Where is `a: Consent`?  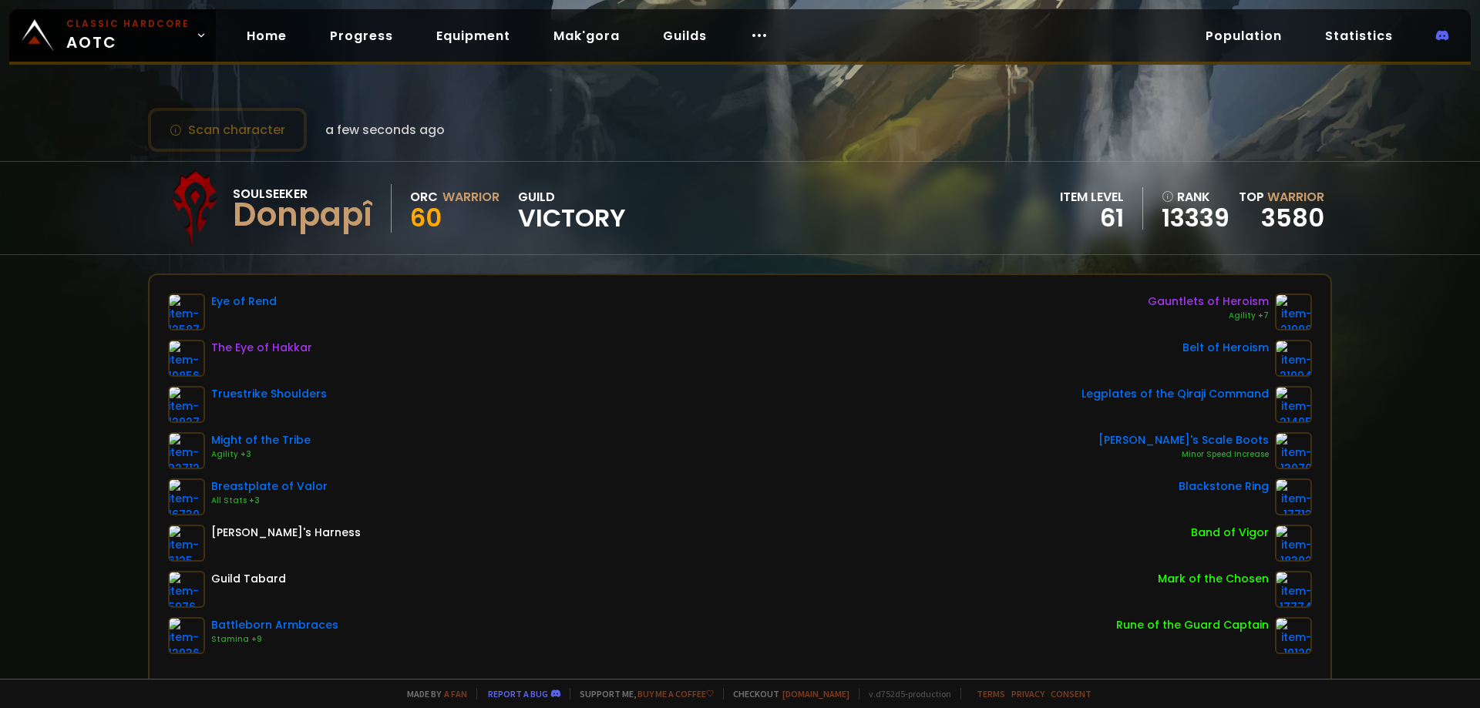 a: Consent is located at coordinates (1071, 694).